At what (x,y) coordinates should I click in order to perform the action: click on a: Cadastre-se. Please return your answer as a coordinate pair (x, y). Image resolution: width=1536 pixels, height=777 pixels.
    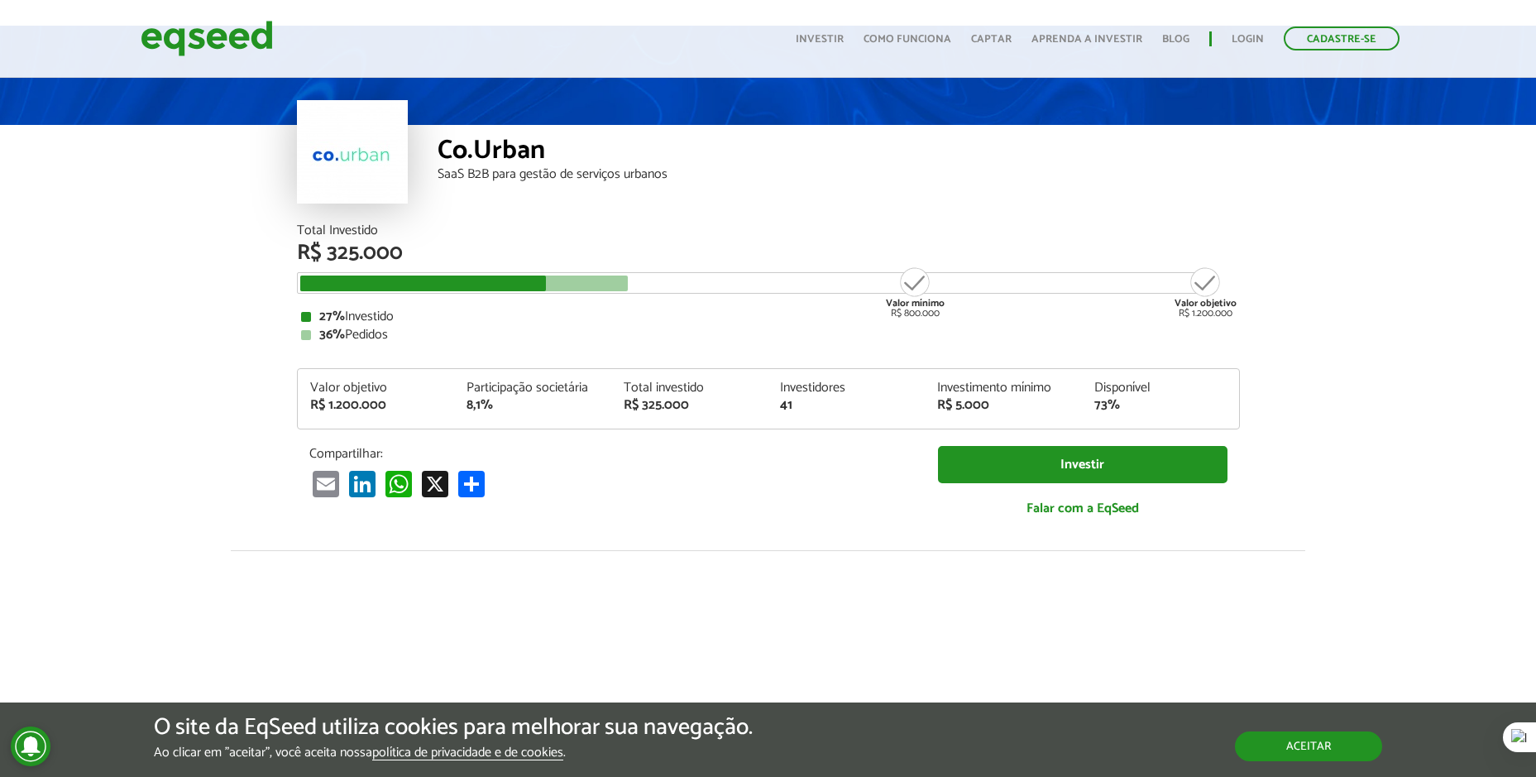
    Looking at the image, I should click on (1342, 38).